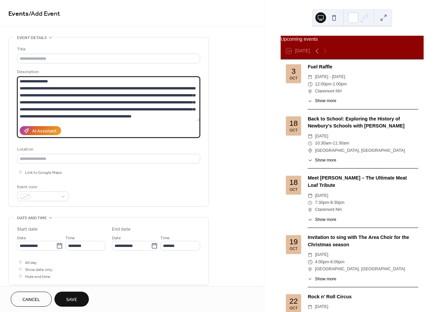 This screenshot has width=440, height=312. Describe the element at coordinates (108, 72) in the screenshot. I see `div: Description` at that location.